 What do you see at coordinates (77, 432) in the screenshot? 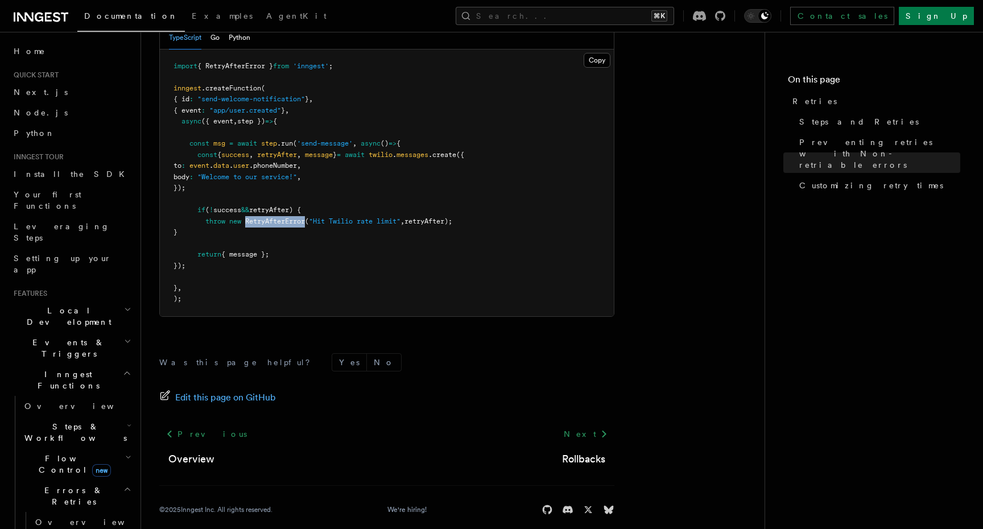
I see `button: Steps & Workflows` at bounding box center [77, 432].